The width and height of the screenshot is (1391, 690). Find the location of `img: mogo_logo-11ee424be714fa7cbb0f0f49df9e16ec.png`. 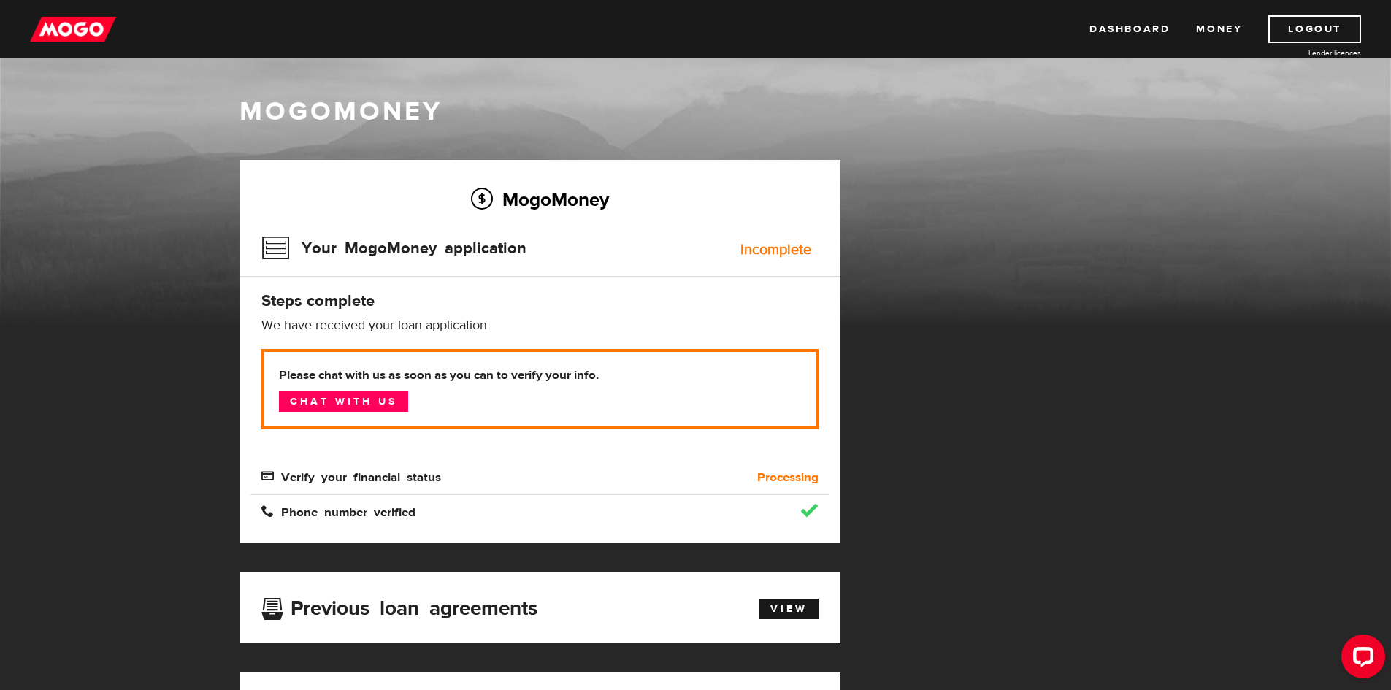

img: mogo_logo-11ee424be714fa7cbb0f0f49df9e16ec.png is located at coordinates (73, 29).